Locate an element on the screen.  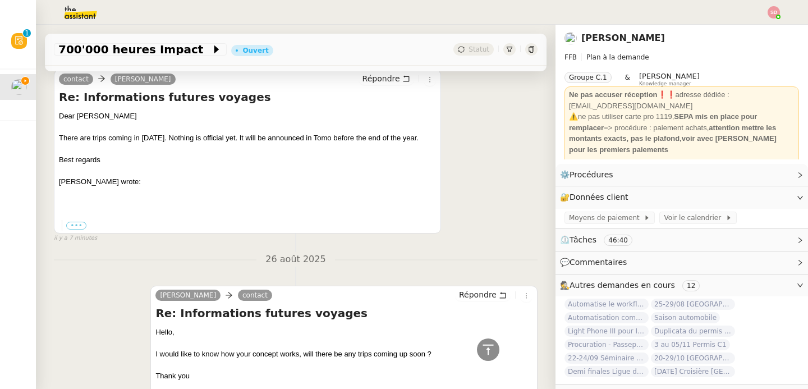
div: Best regards is located at coordinates (247, 160).